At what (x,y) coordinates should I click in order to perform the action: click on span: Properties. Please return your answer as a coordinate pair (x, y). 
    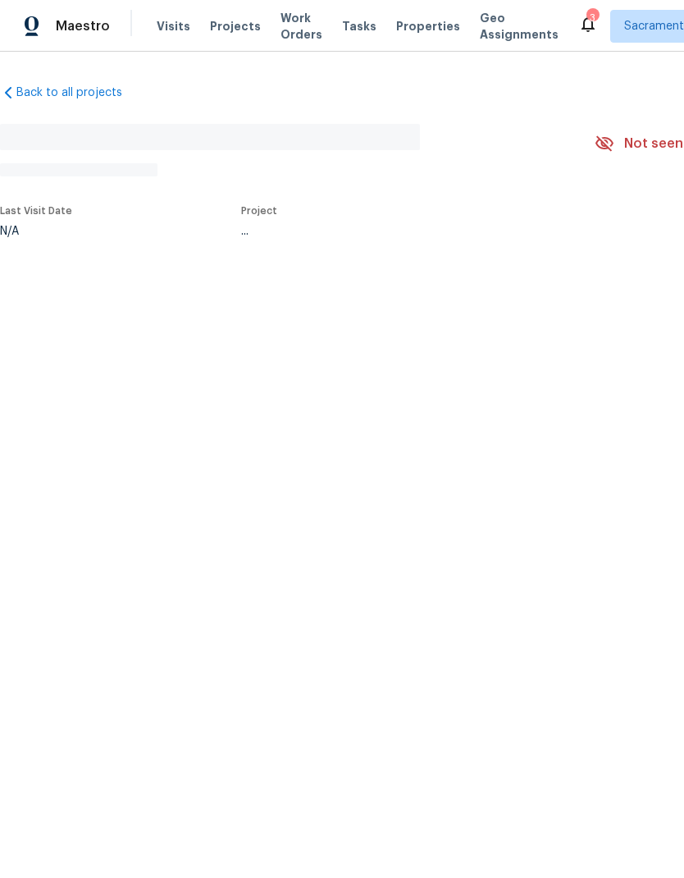
    Looking at the image, I should click on (428, 26).